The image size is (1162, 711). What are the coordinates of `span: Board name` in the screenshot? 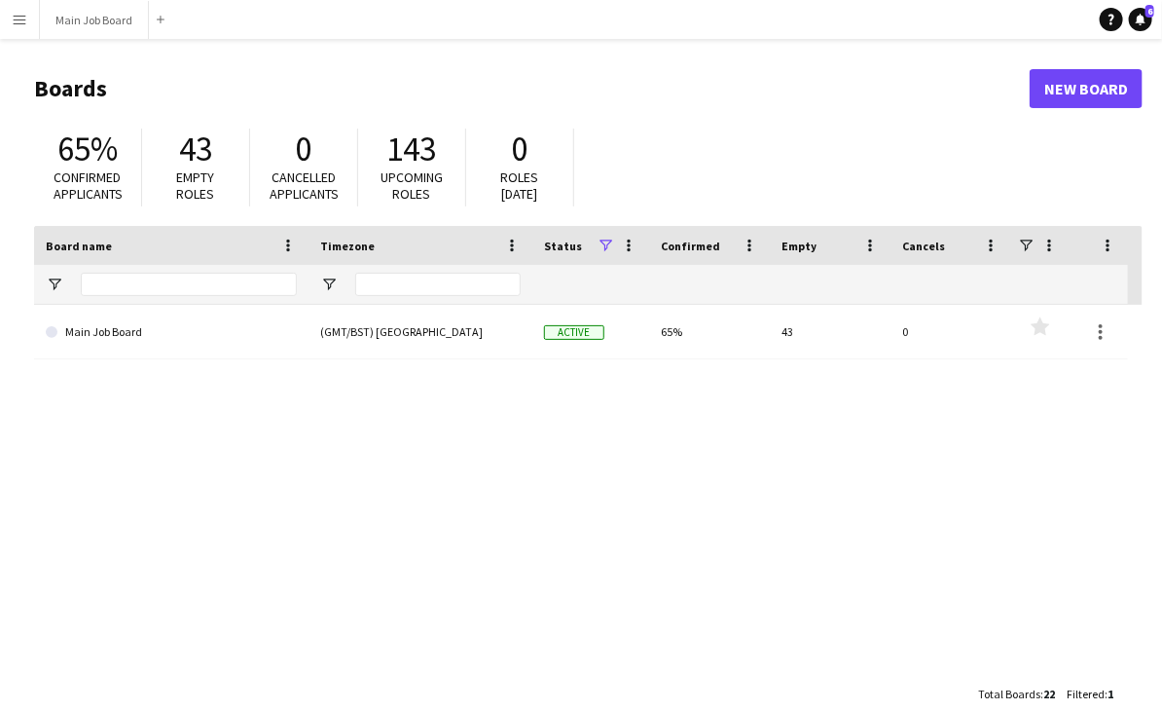 It's located at (79, 245).